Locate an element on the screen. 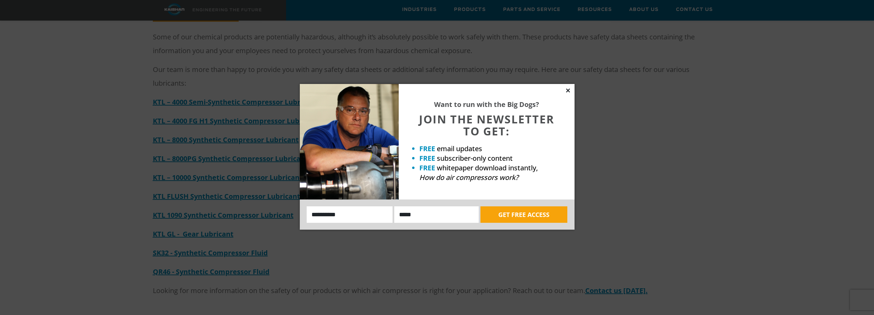  input: Name: is located at coordinates (349, 215).